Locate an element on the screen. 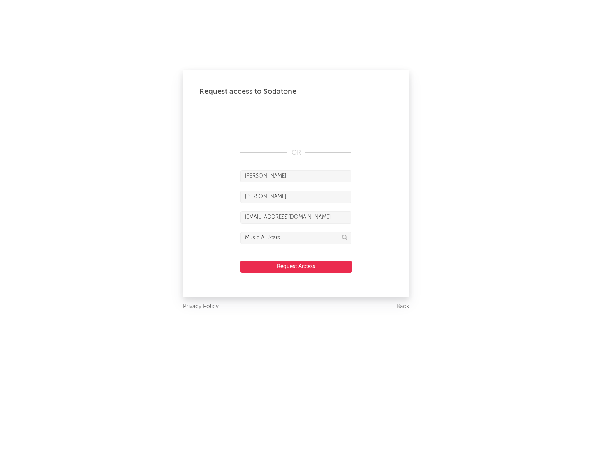  input: First Name is located at coordinates (296, 176).